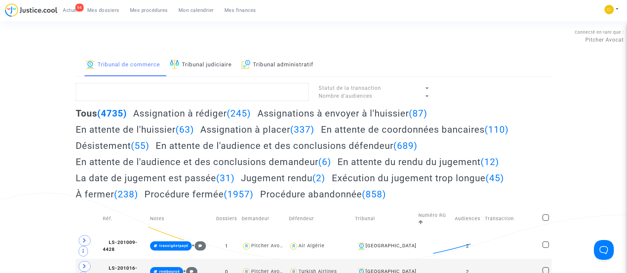  Describe the element at coordinates (467, 219) in the screenshot. I see `td: Audiences` at that location.